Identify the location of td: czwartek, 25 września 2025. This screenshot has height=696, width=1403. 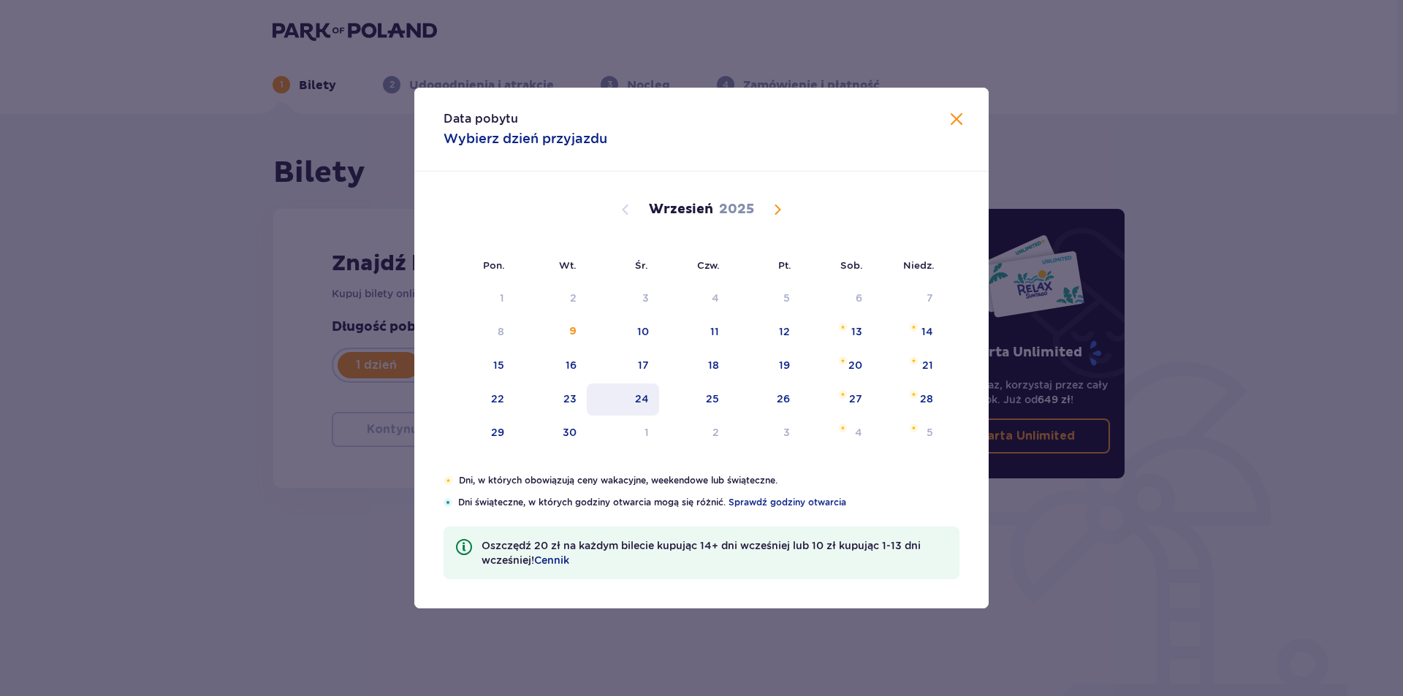
(694, 400).